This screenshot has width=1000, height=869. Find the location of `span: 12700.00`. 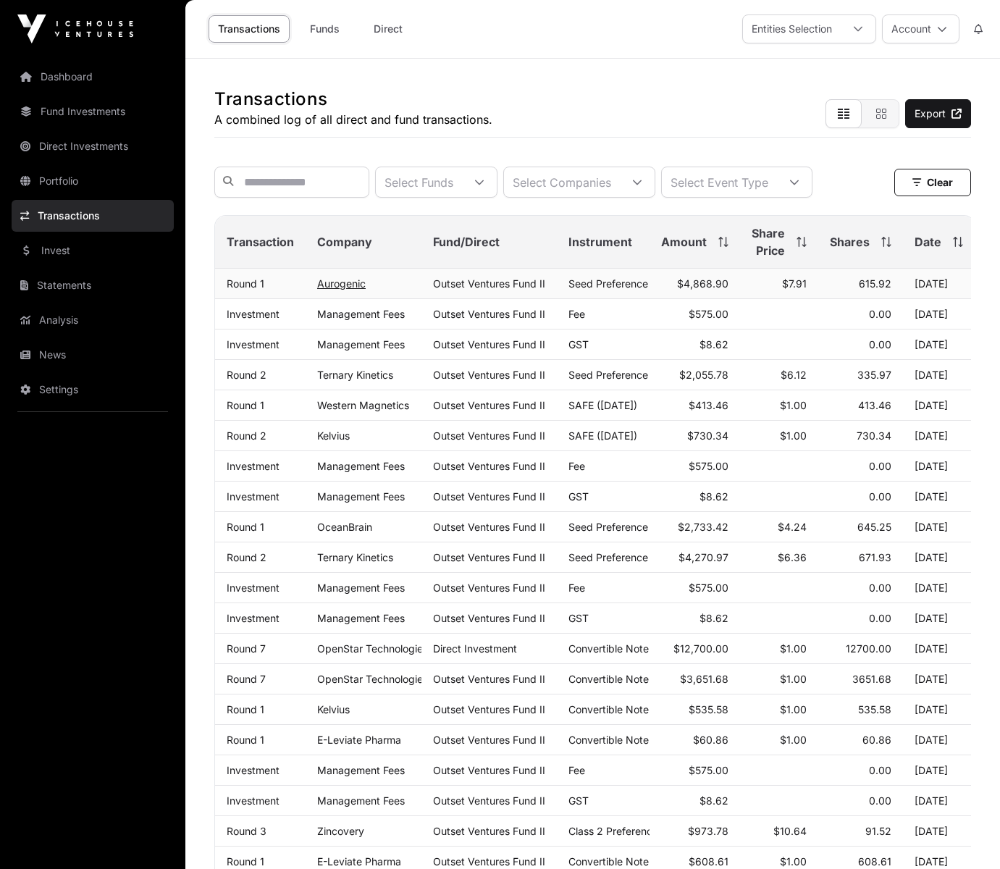

span: 12700.00 is located at coordinates (869, 648).